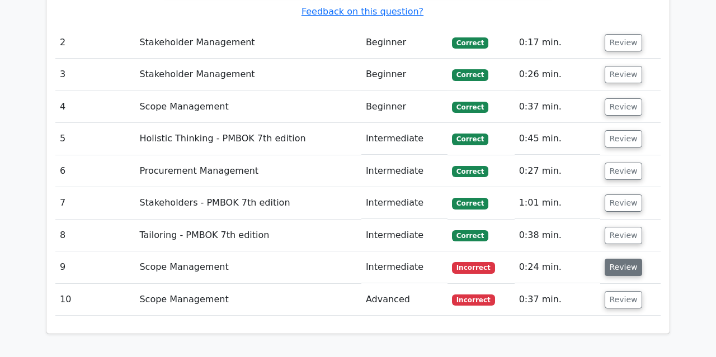 Image resolution: width=716 pixels, height=357 pixels. Describe the element at coordinates (95, 107) in the screenshot. I see `td: 4` at that location.